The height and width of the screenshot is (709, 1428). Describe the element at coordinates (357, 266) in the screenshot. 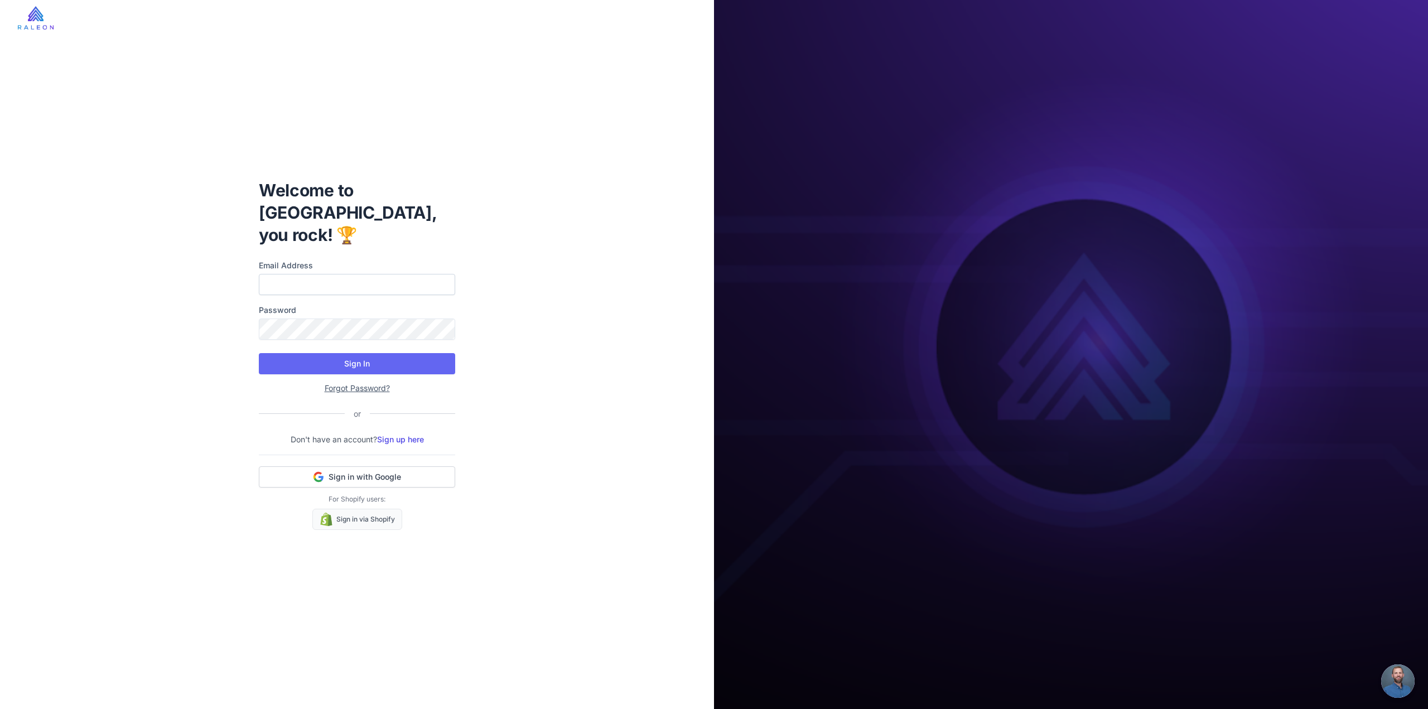

I see `label: Email Address` at that location.